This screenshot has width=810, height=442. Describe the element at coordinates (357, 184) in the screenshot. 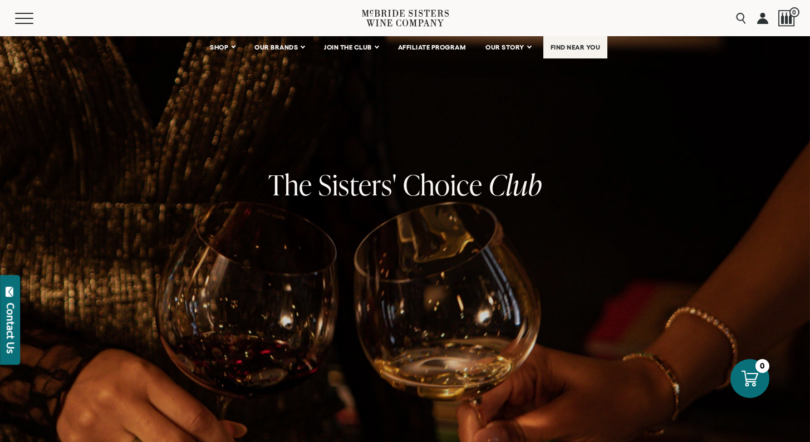

I see `span: Sisters'` at that location.